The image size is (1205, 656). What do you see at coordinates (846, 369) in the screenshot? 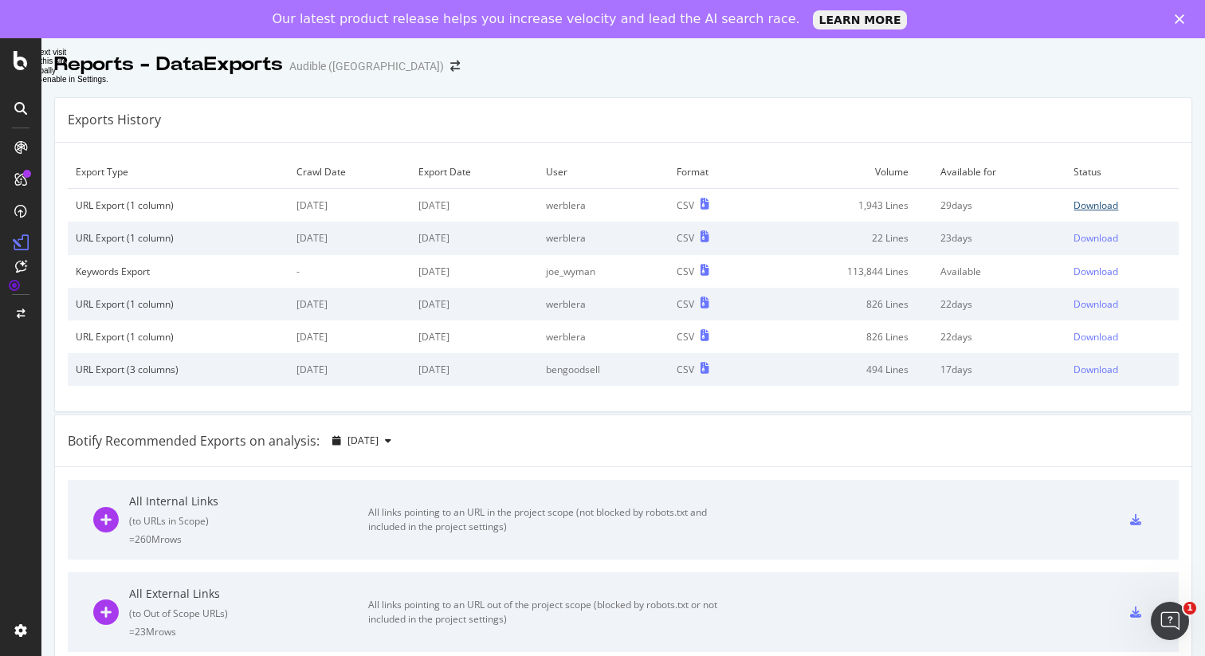
I see `td: 494 Lines` at bounding box center [846, 369].